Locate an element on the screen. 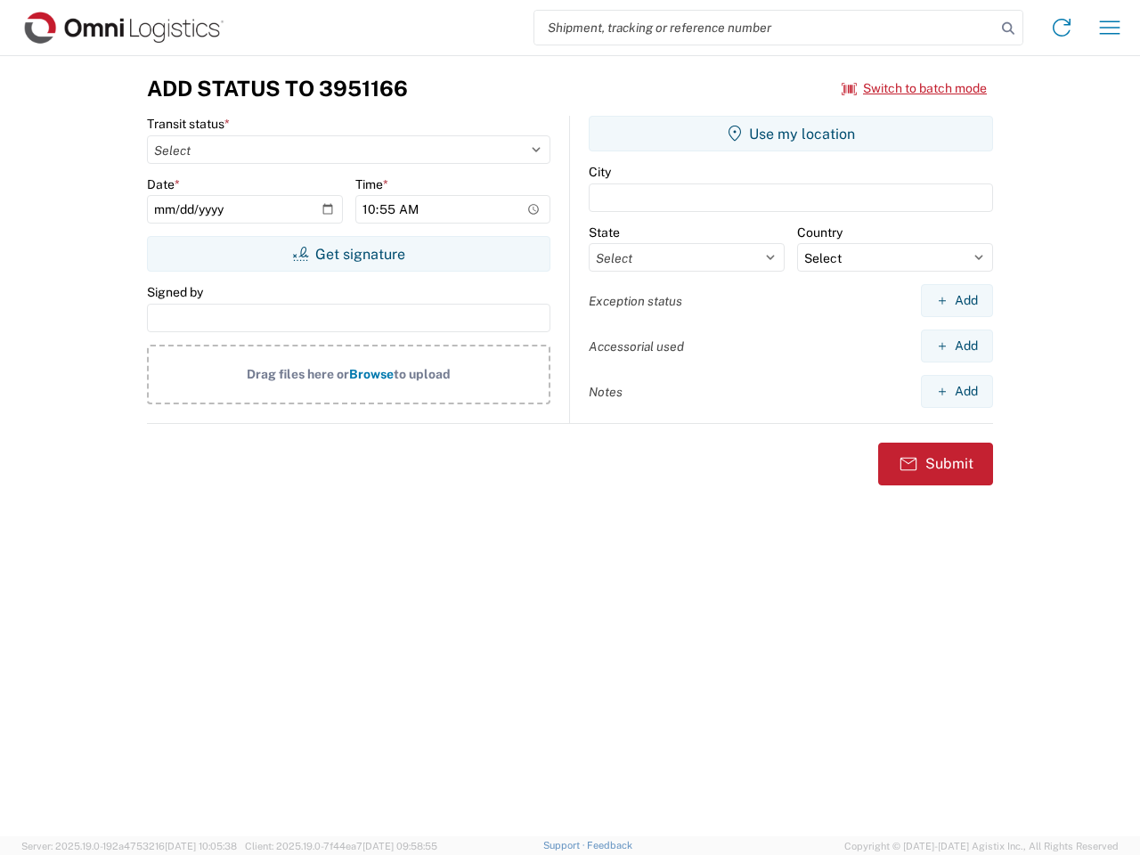  a: Feedback is located at coordinates (609, 845).